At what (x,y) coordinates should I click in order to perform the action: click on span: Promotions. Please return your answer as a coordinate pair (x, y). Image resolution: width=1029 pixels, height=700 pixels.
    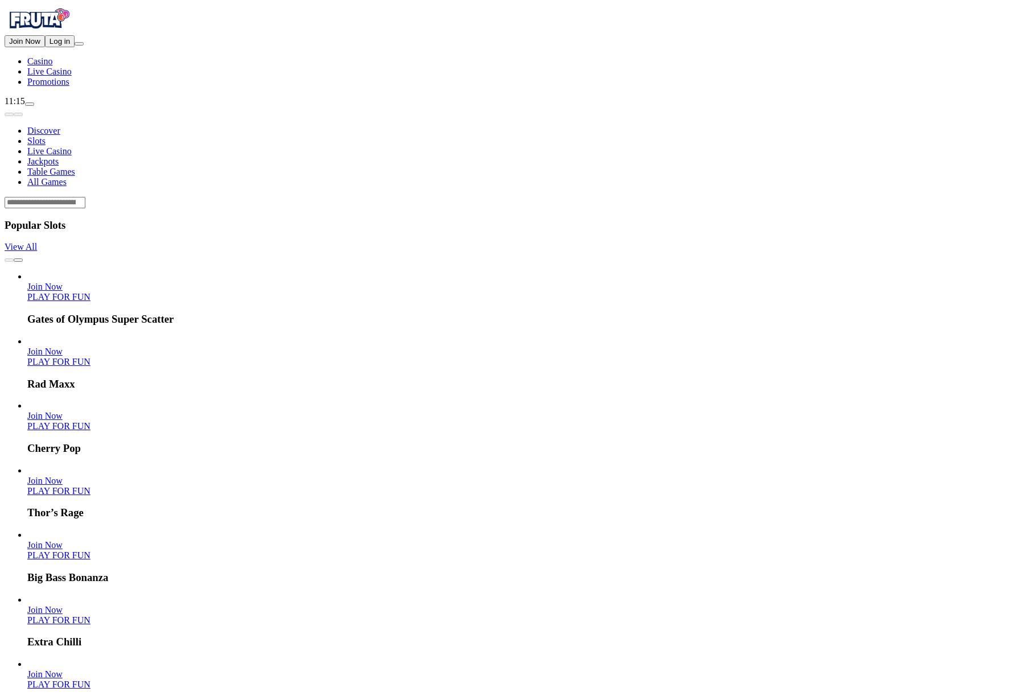
    Looking at the image, I should click on (48, 81).